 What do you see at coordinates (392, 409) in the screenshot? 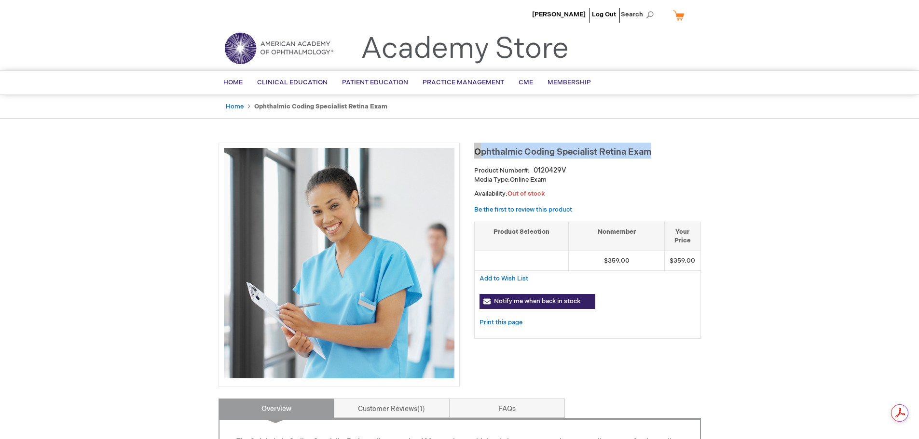
I see `a: Customer Reviews1` at bounding box center [392, 409].